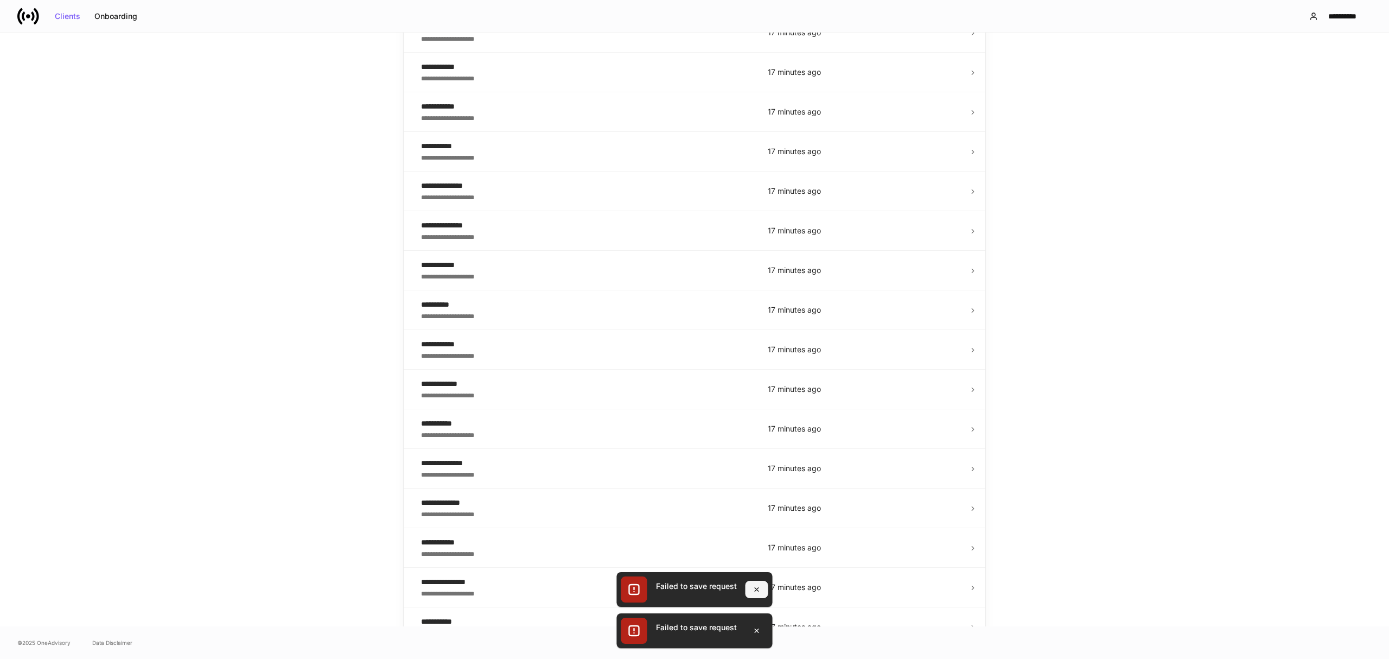 The image size is (1389, 659). I want to click on button: Onboarding, so click(116, 16).